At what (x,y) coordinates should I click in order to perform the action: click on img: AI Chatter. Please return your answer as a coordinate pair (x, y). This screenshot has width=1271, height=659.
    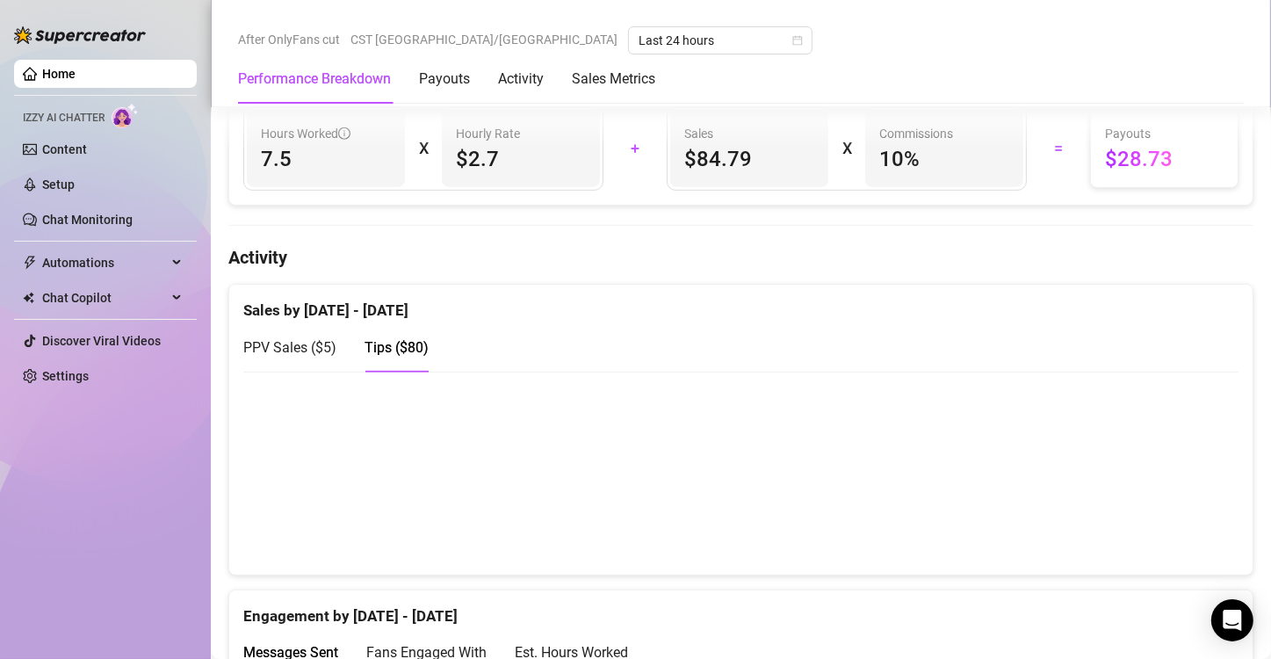
    Looking at the image, I should click on (125, 115).